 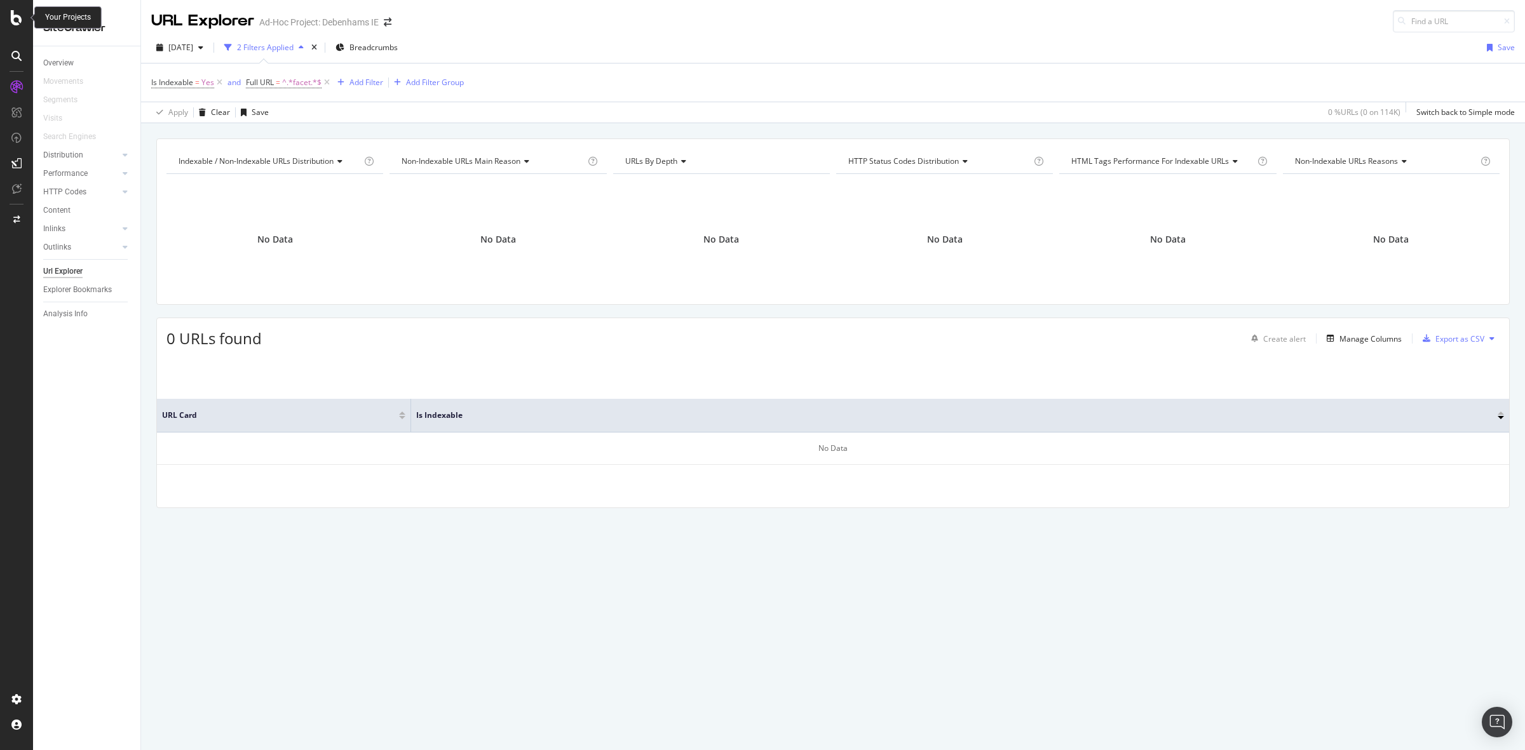 I want to click on div: Performance, so click(x=65, y=173).